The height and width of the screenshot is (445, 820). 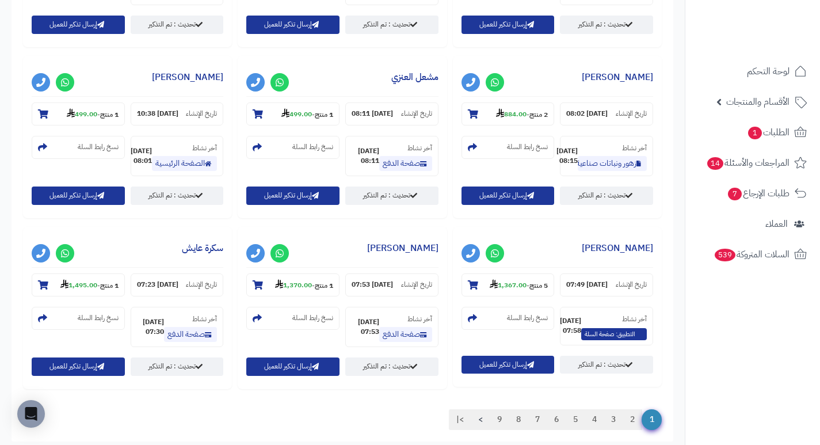 What do you see at coordinates (753, 163) in the screenshot?
I see `a: المراجعات والأسئلة14` at bounding box center [753, 163].